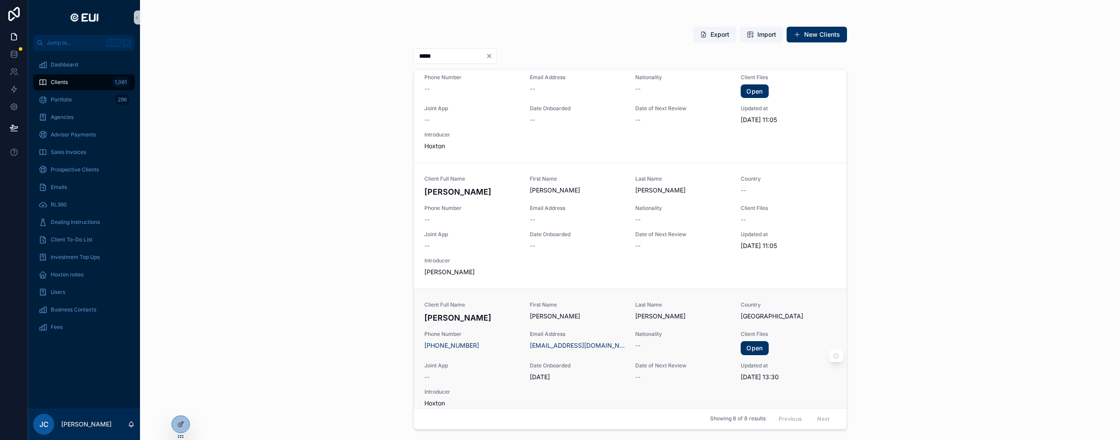 The height and width of the screenshot is (440, 1120). I want to click on span: Agencies, so click(62, 117).